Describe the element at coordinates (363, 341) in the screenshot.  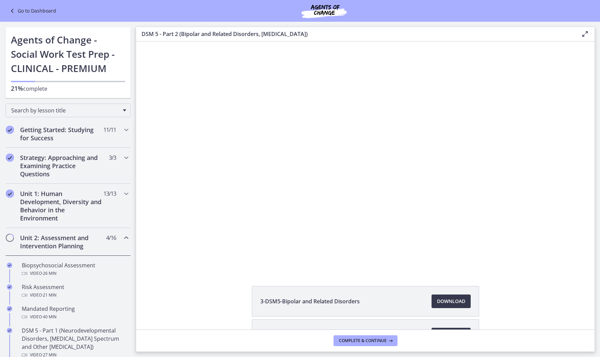
I see `span: Complete & continue` at that location.